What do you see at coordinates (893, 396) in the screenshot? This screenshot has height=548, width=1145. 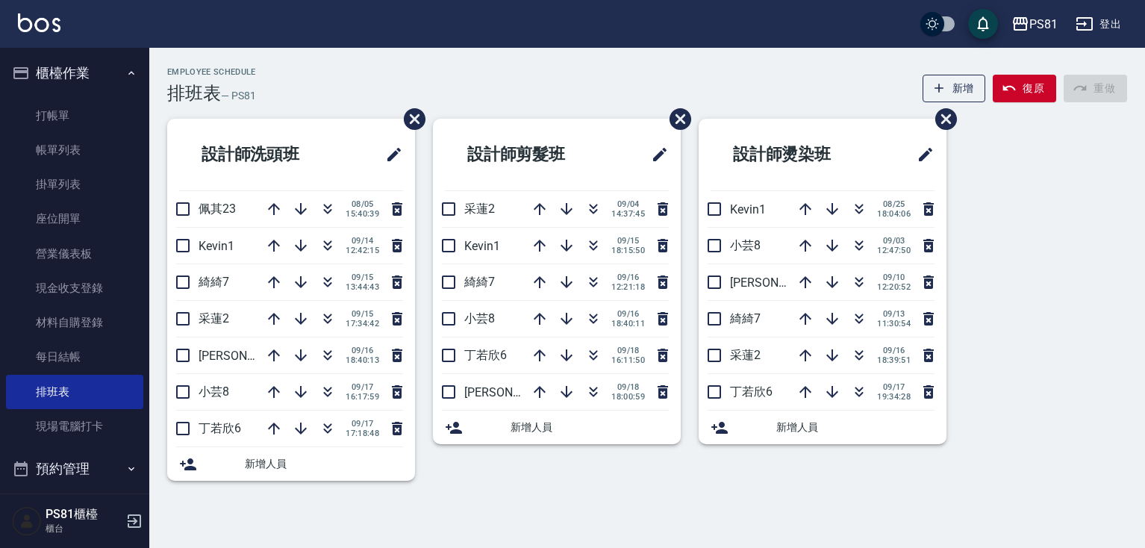 I see `span: 19:34:28` at bounding box center [893, 396].